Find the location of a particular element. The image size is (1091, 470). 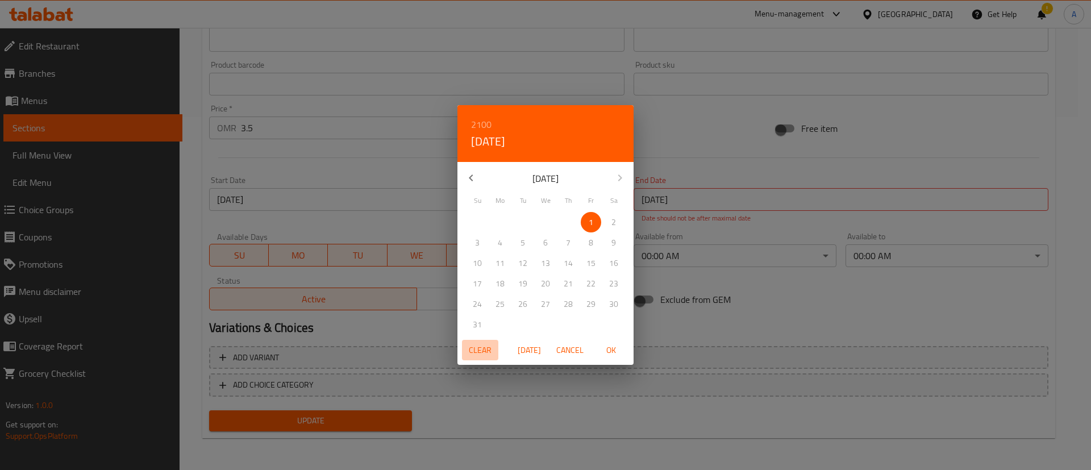

button: 2100 is located at coordinates (481, 124).